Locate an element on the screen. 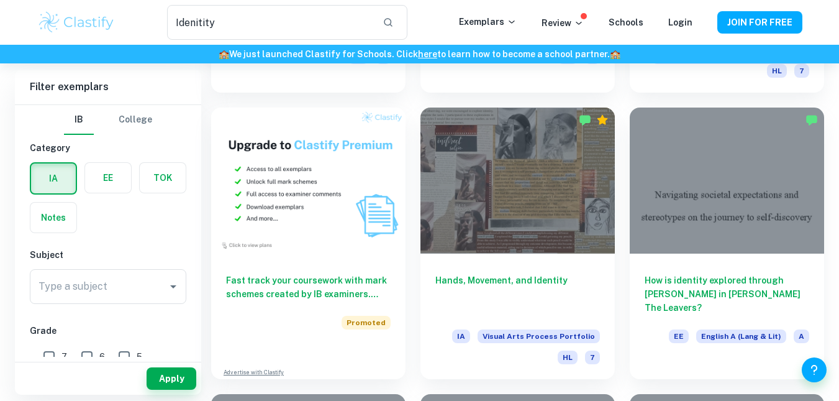  h6: Grade is located at coordinates (108, 331).